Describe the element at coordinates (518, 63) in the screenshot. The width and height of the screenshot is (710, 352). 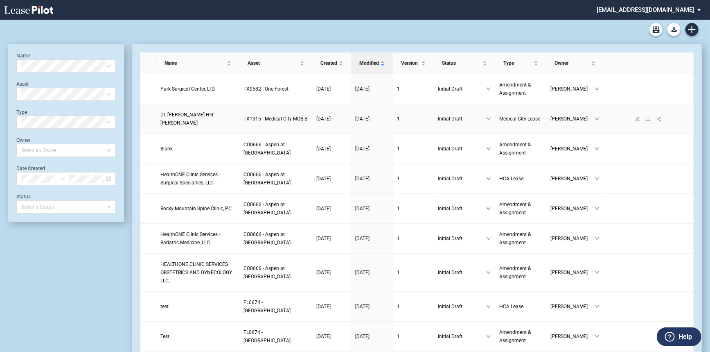
I see `span: Type` at that location.